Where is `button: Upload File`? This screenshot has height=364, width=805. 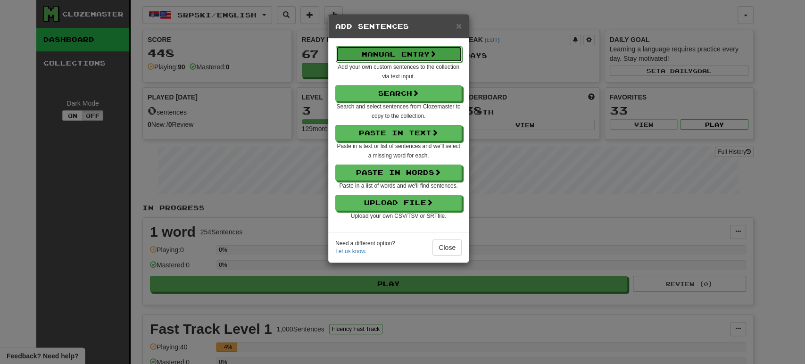 button: Upload File is located at coordinates (398, 203).